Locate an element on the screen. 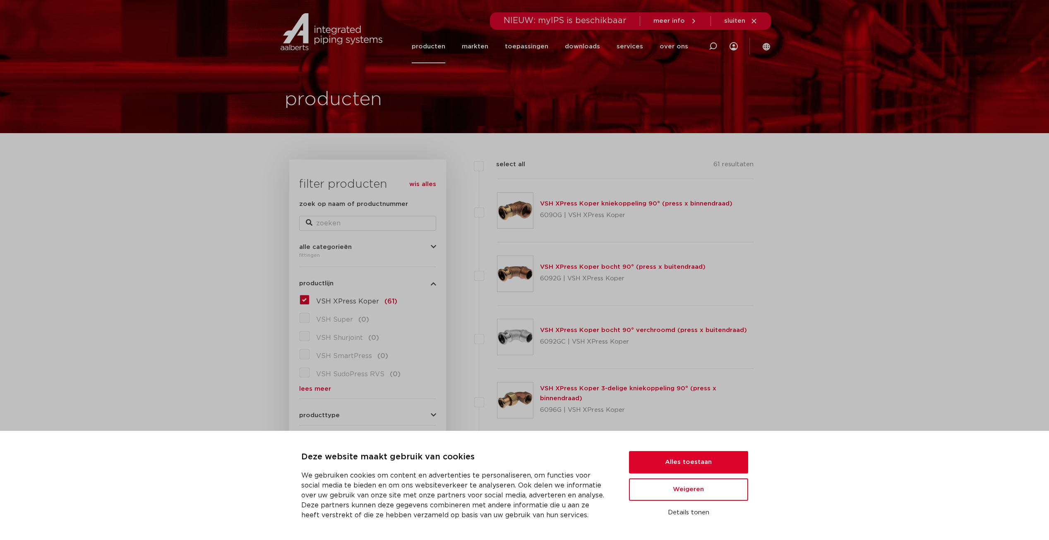 The height and width of the screenshot is (540, 1049). img: Thumbnail for VSH XPress Koper bocht 90° verchroomd (press x buitendraad) is located at coordinates (515, 337).